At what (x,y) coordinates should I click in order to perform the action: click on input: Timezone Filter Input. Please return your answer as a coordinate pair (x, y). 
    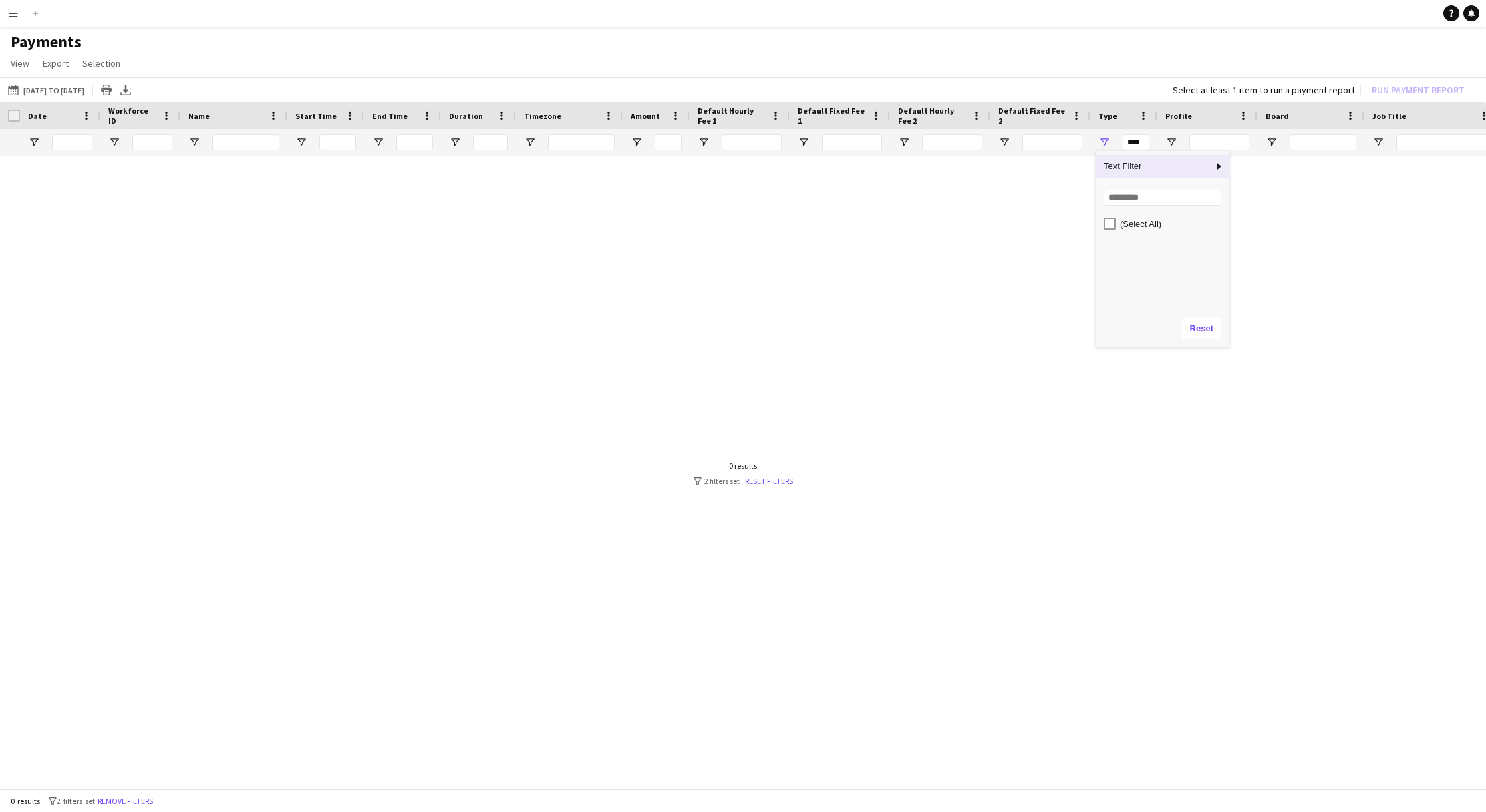
    Looking at the image, I should click on (582, 142).